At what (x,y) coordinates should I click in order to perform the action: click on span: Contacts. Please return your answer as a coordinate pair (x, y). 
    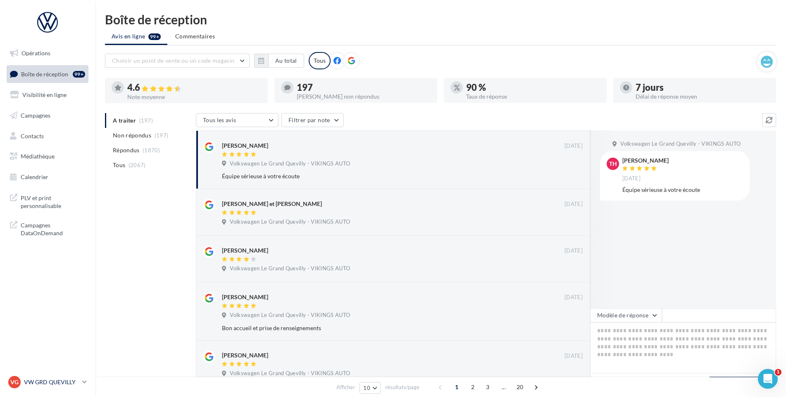
    Looking at the image, I should click on (32, 136).